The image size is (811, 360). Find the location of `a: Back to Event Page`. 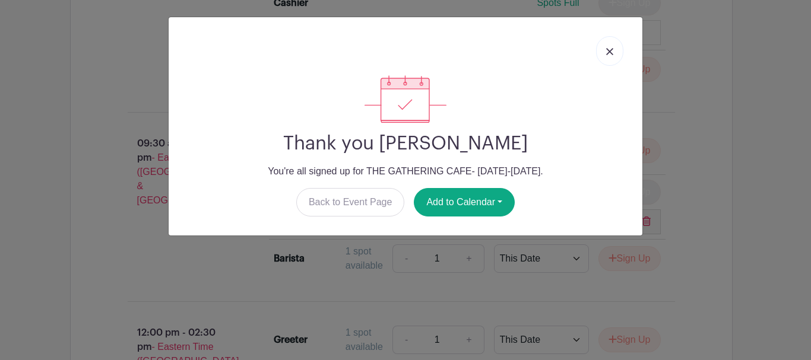

a: Back to Event Page is located at coordinates (350, 202).